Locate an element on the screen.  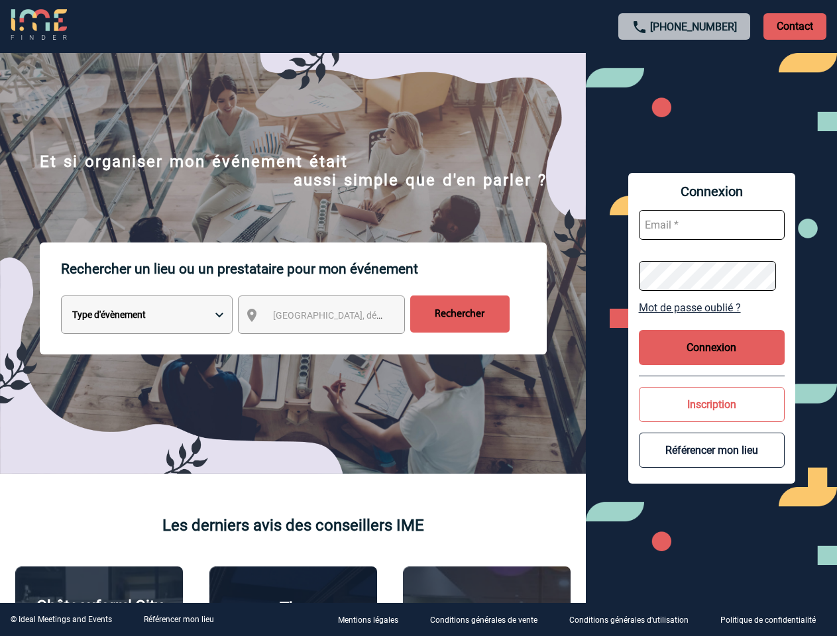
p: Mentions légales is located at coordinates (368, 621).